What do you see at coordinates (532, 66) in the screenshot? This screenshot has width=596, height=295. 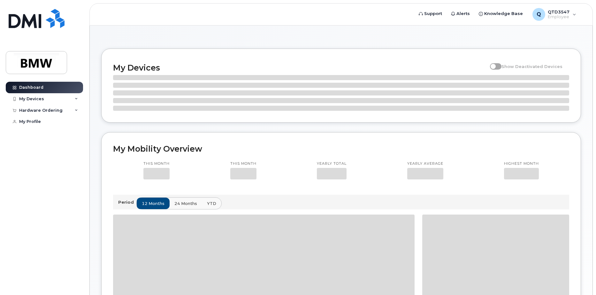 I see `span: Show Deactivated Devices` at bounding box center [532, 66].